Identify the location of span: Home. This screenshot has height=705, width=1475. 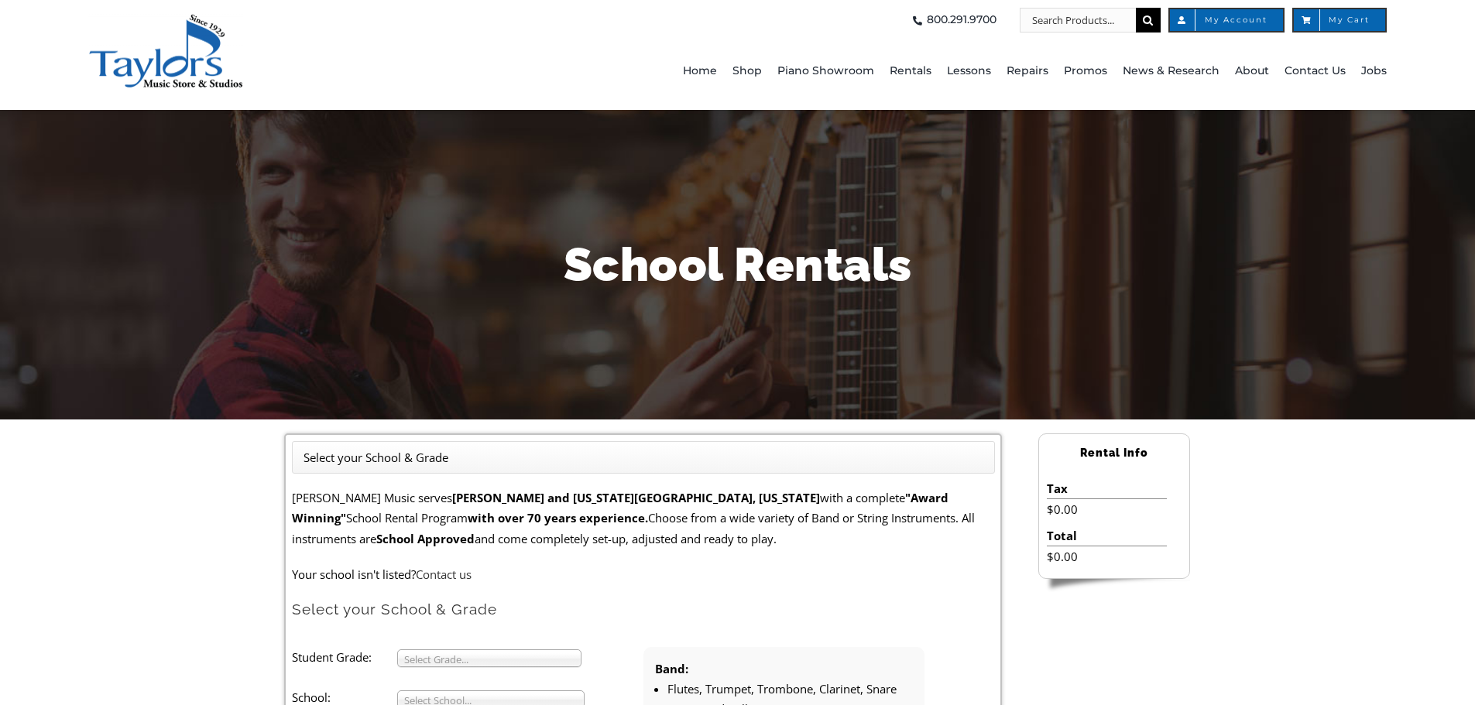
(700, 71).